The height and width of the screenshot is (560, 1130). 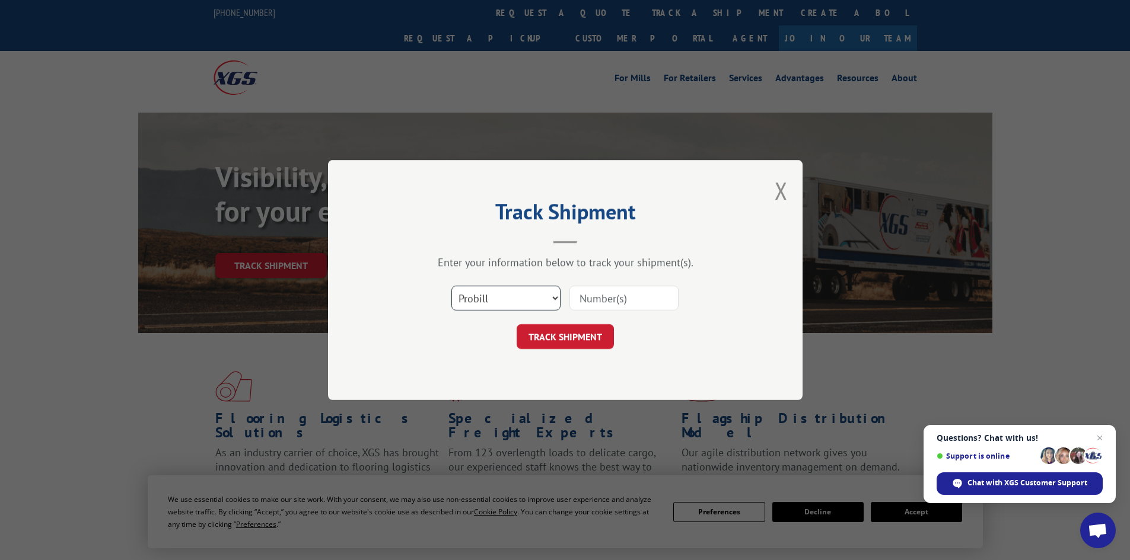 What do you see at coordinates (986, 456) in the screenshot?
I see `span: Support is online` at bounding box center [986, 456].